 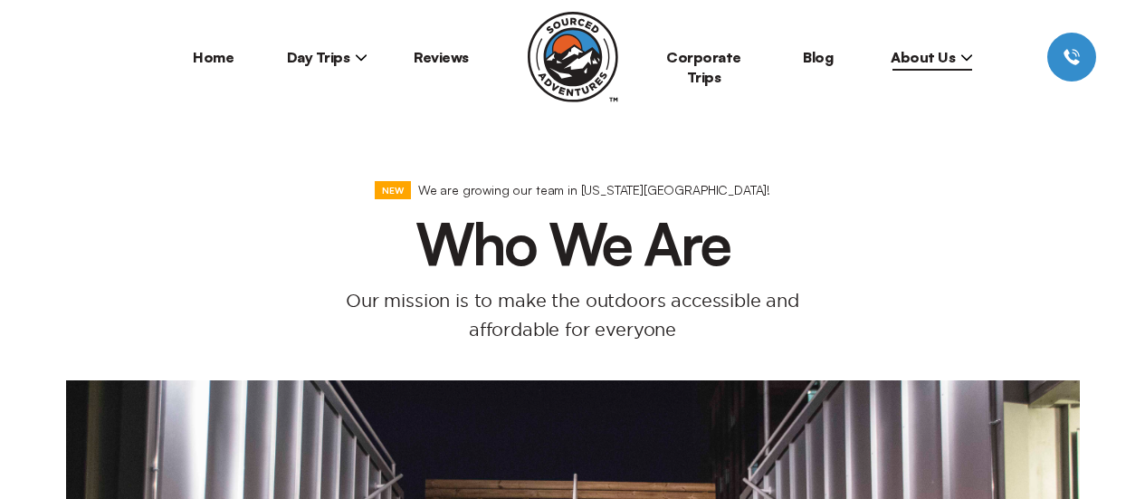 What do you see at coordinates (572, 243) in the screenshot?
I see `h1: Who We Are` at bounding box center [572, 243].